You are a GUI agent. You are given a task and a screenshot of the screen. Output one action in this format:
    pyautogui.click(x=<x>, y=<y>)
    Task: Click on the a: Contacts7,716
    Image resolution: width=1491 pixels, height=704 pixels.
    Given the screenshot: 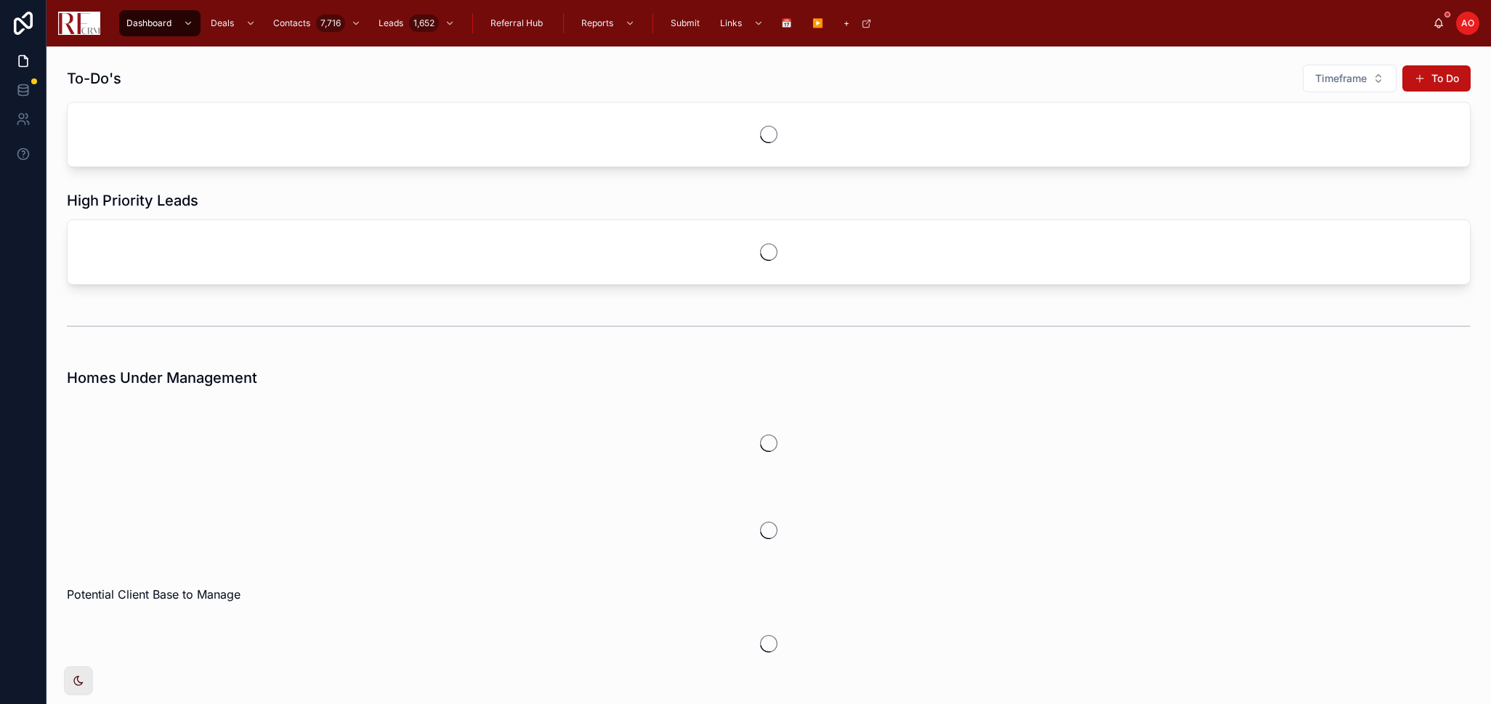 What is the action you would take?
    pyautogui.click(x=317, y=23)
    